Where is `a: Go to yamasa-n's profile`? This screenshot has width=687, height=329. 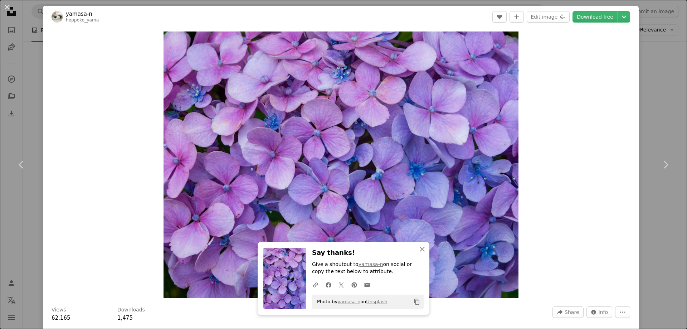 a: Go to yamasa-n's profile is located at coordinates (57, 17).